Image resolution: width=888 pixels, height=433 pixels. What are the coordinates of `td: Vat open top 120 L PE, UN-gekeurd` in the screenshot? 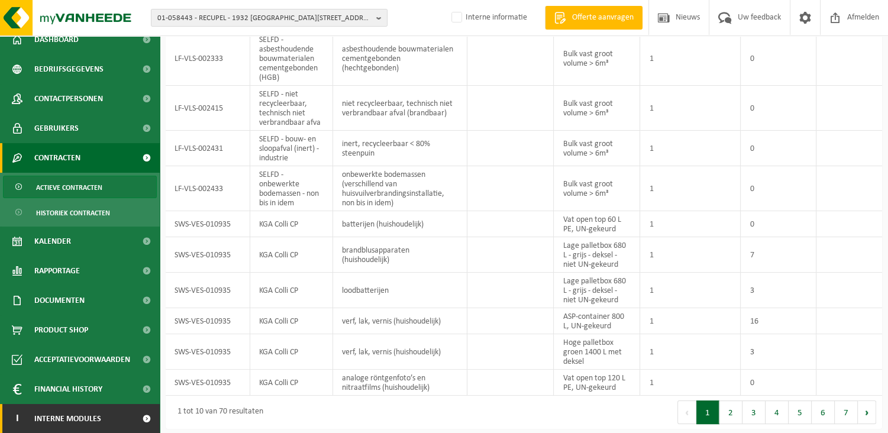 It's located at (597, 383).